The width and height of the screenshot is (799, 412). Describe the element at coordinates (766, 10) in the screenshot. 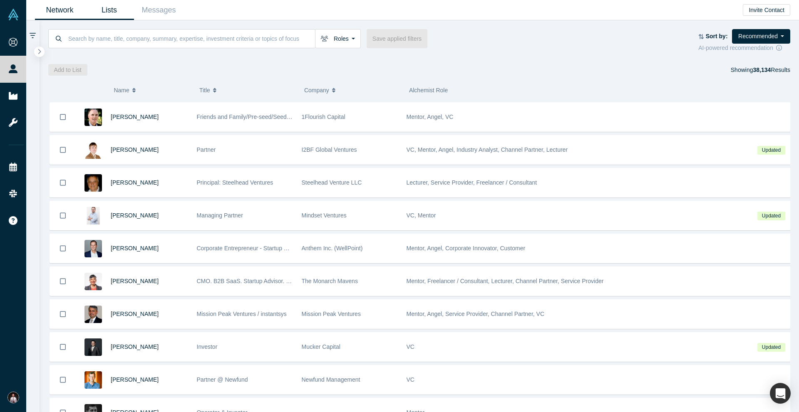

I see `button: Invite Contact` at that location.